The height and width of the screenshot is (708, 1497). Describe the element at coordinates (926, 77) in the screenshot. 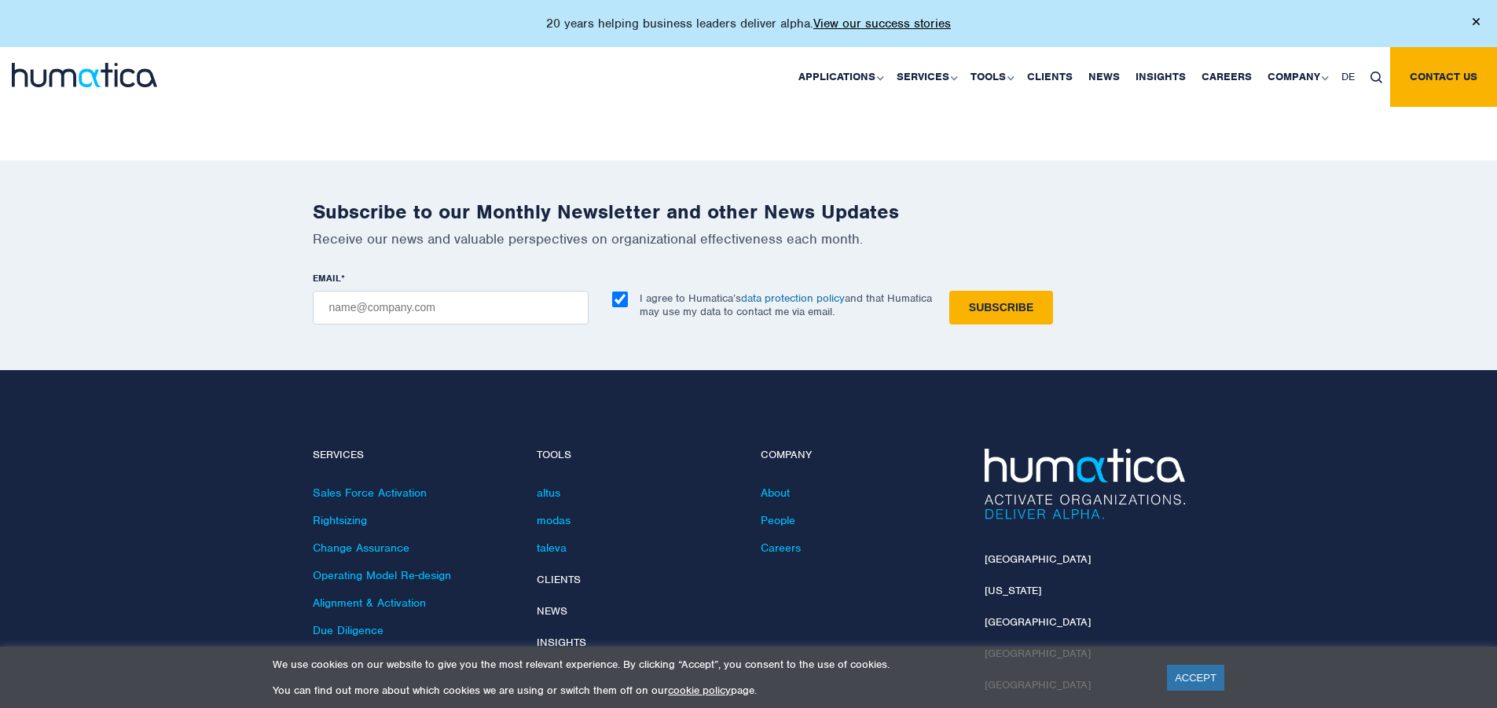

I see `a: Services` at that location.